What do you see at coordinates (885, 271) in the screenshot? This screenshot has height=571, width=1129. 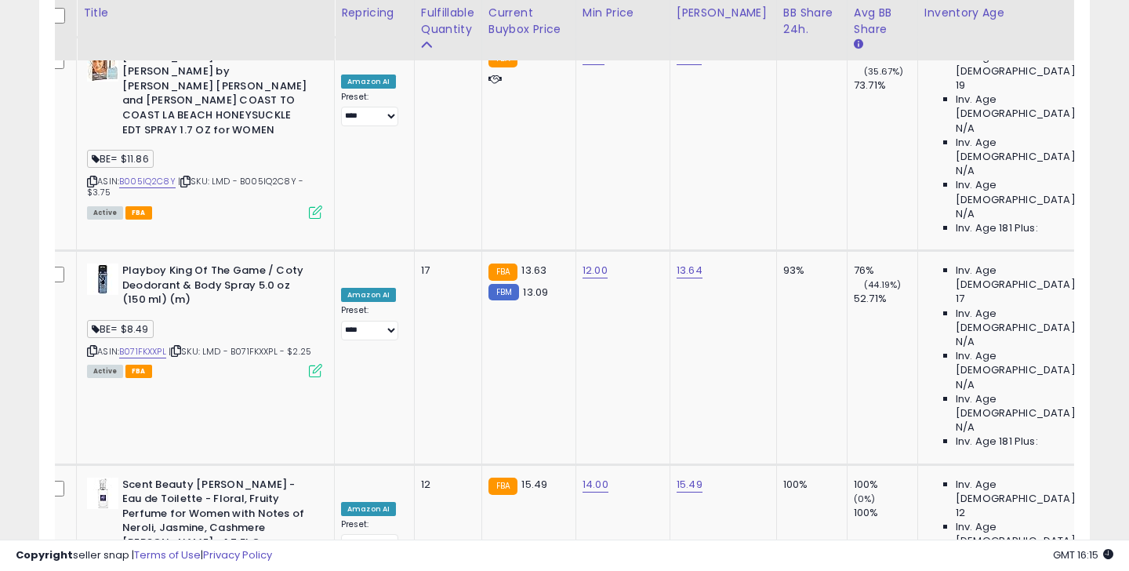 I see `div: 76%` at bounding box center [885, 271].